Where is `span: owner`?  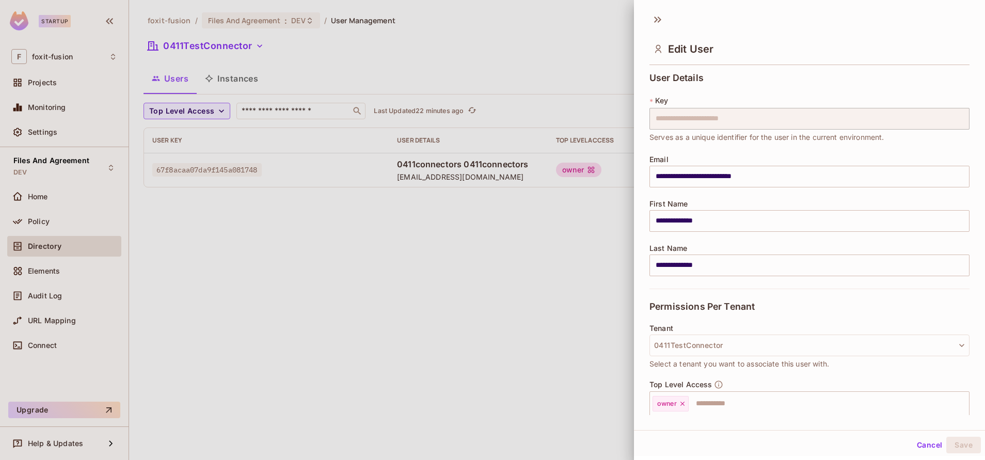
span: owner is located at coordinates (667, 404).